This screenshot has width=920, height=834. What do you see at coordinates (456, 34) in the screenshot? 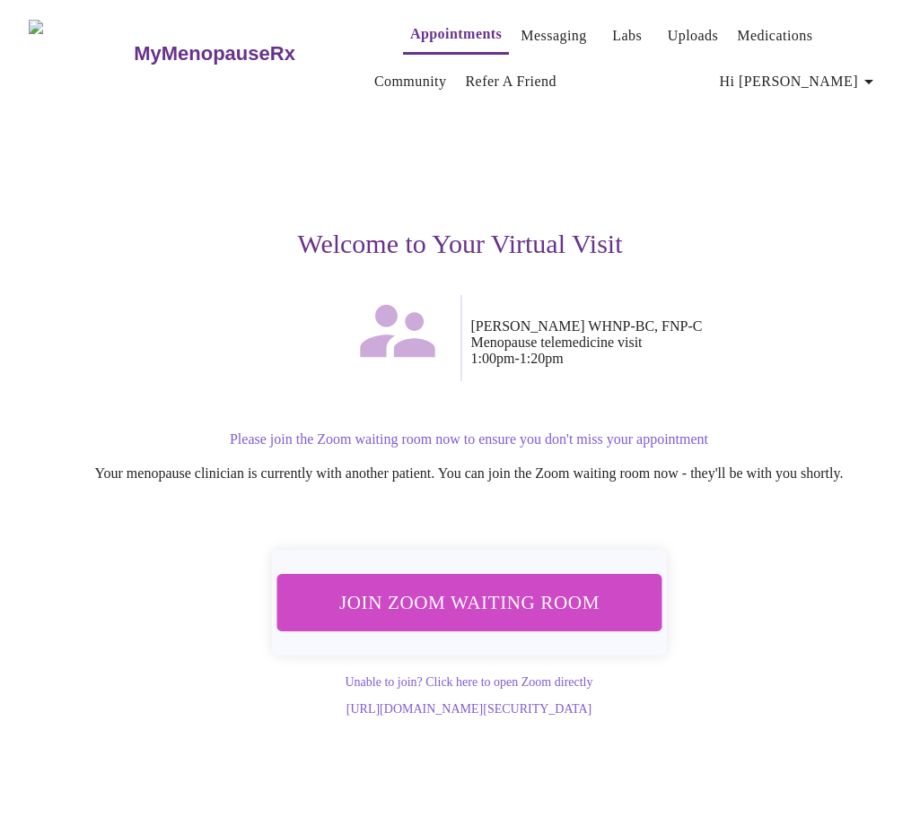
I see `a: Appointments` at bounding box center [456, 34].